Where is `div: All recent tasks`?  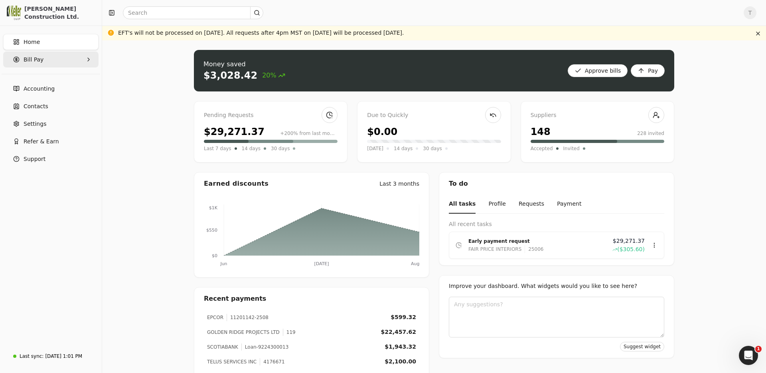 div: All recent tasks is located at coordinates (556, 224).